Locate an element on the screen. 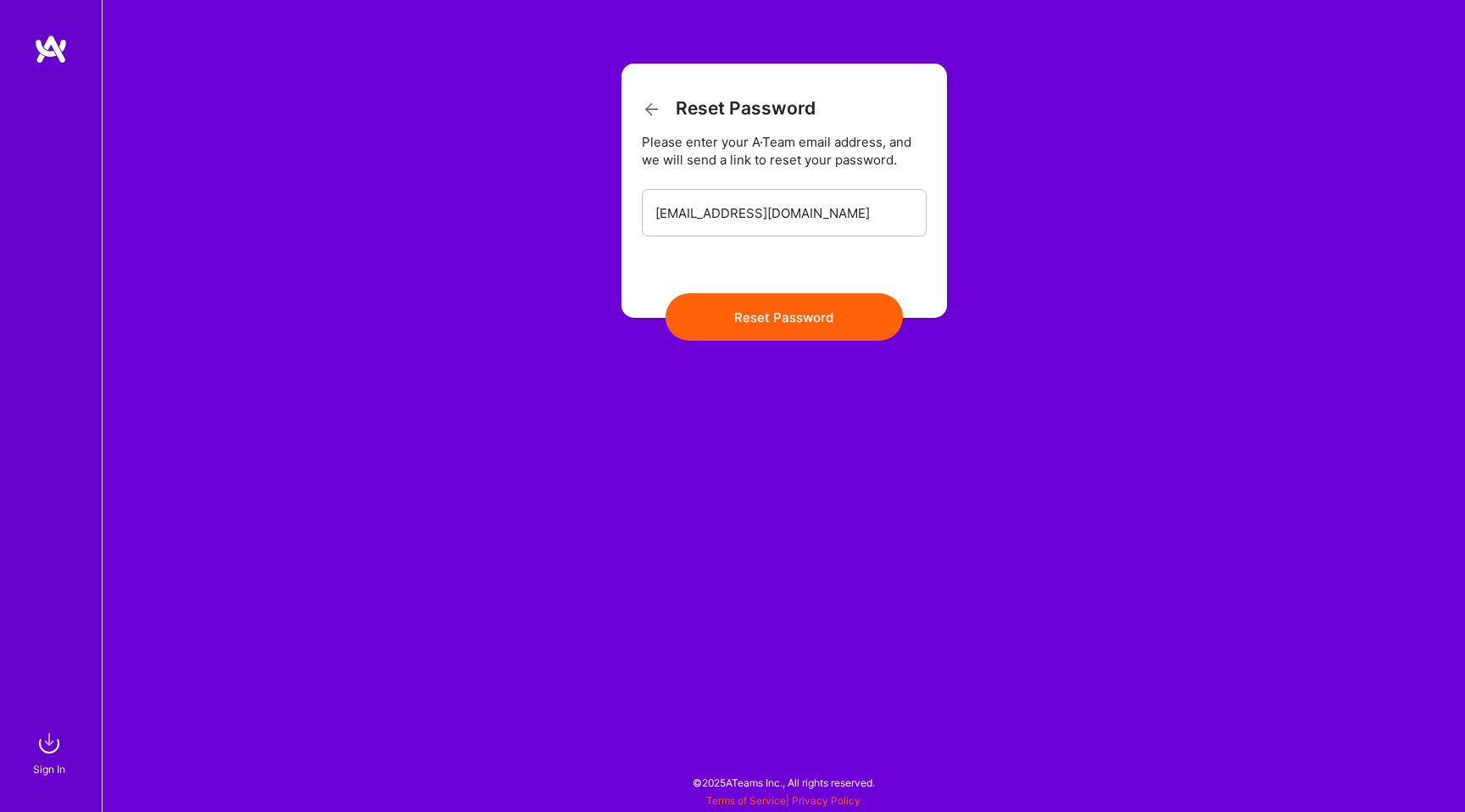 This screenshot has height=812, width=1465. button: Reset Password is located at coordinates (784, 317).